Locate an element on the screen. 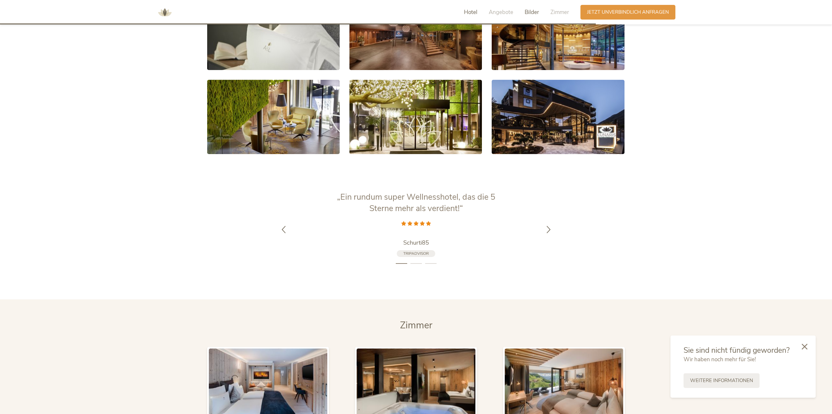 Image resolution: width=832 pixels, height=414 pixels. img: AMONTI & LUNARIS Wellnessresort is located at coordinates (165, 12).